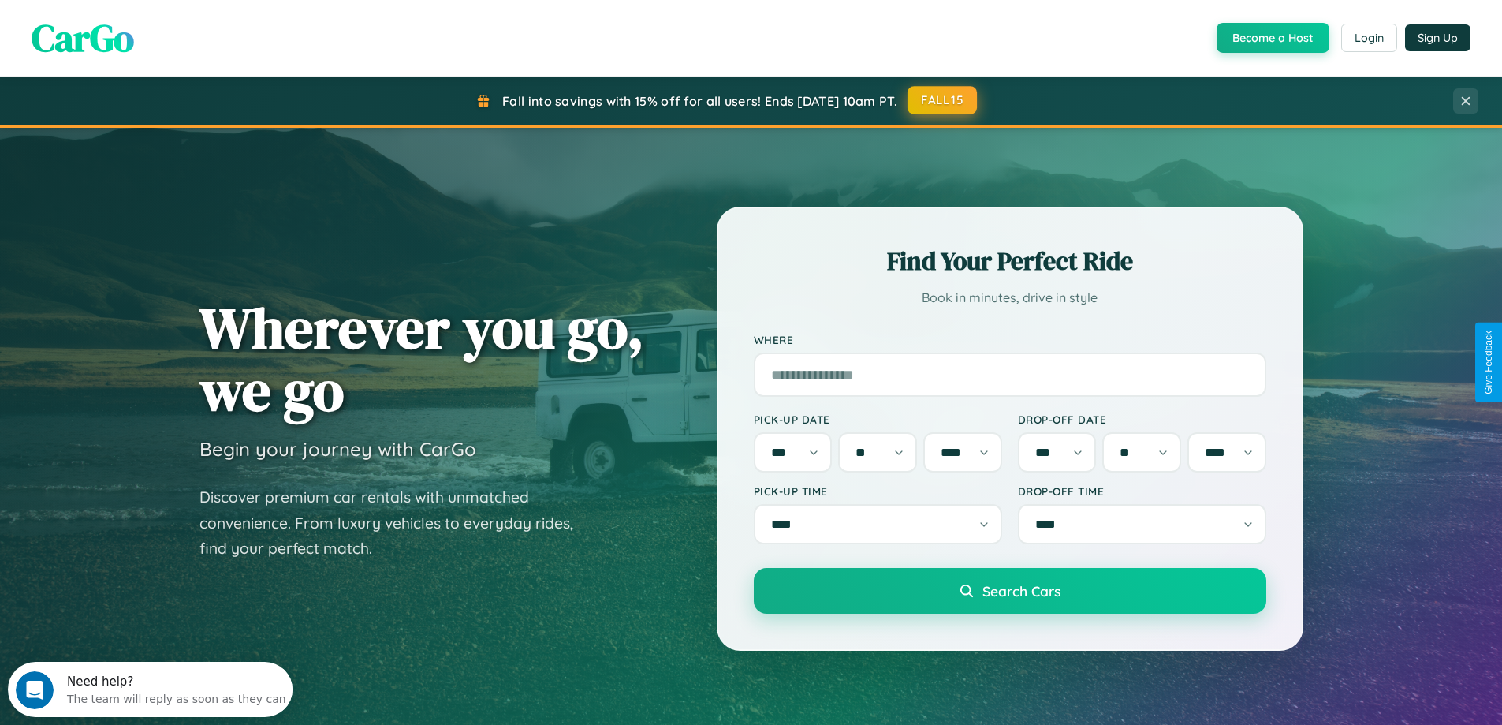 Image resolution: width=1502 pixels, height=725 pixels. I want to click on button: Search Cars, so click(1010, 591).